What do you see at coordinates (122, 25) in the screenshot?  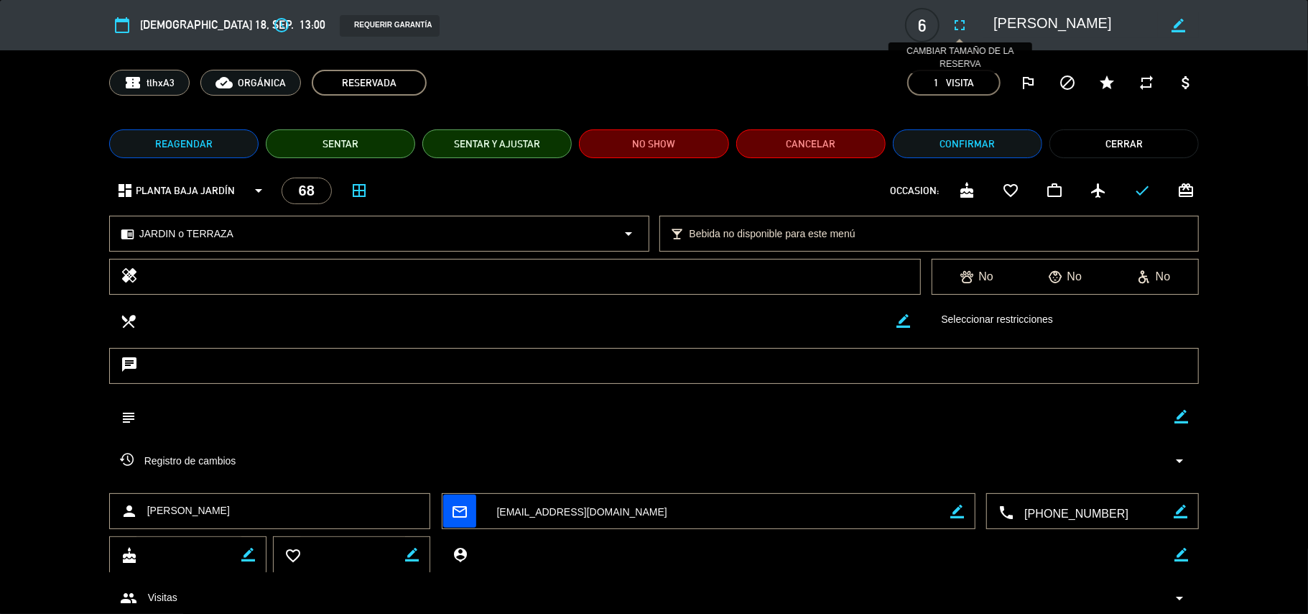 I see `i: calendar_today` at bounding box center [122, 25].